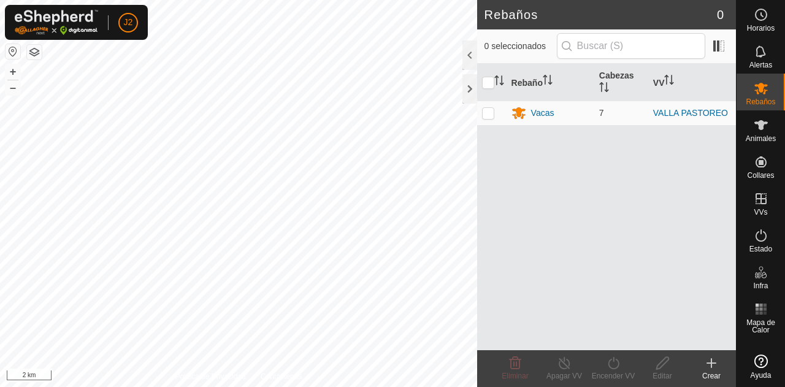 Image resolution: width=785 pixels, height=387 pixels. Describe the element at coordinates (602, 113) in the screenshot. I see `span: 7` at that location.